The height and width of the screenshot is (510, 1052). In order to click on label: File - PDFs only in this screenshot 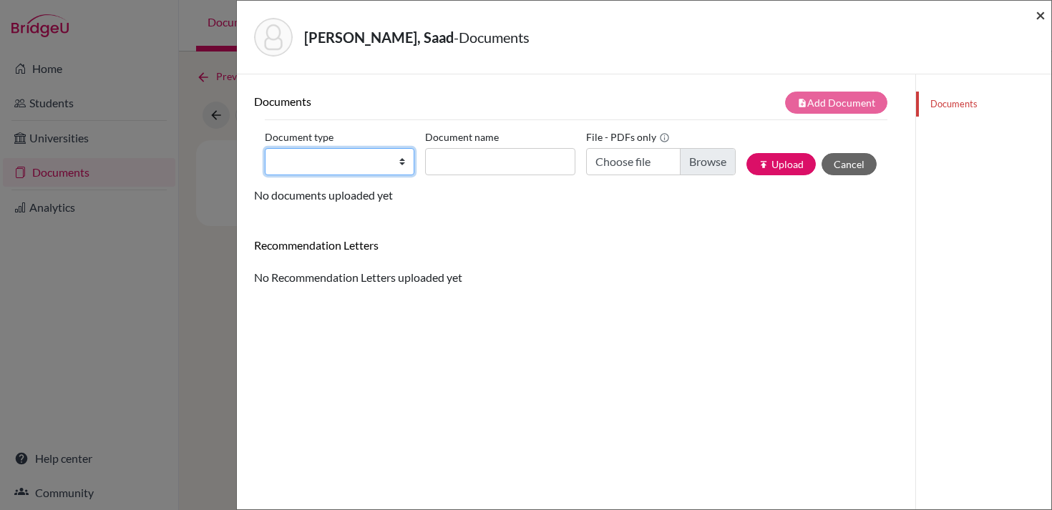, I will do `click(628, 137)`.